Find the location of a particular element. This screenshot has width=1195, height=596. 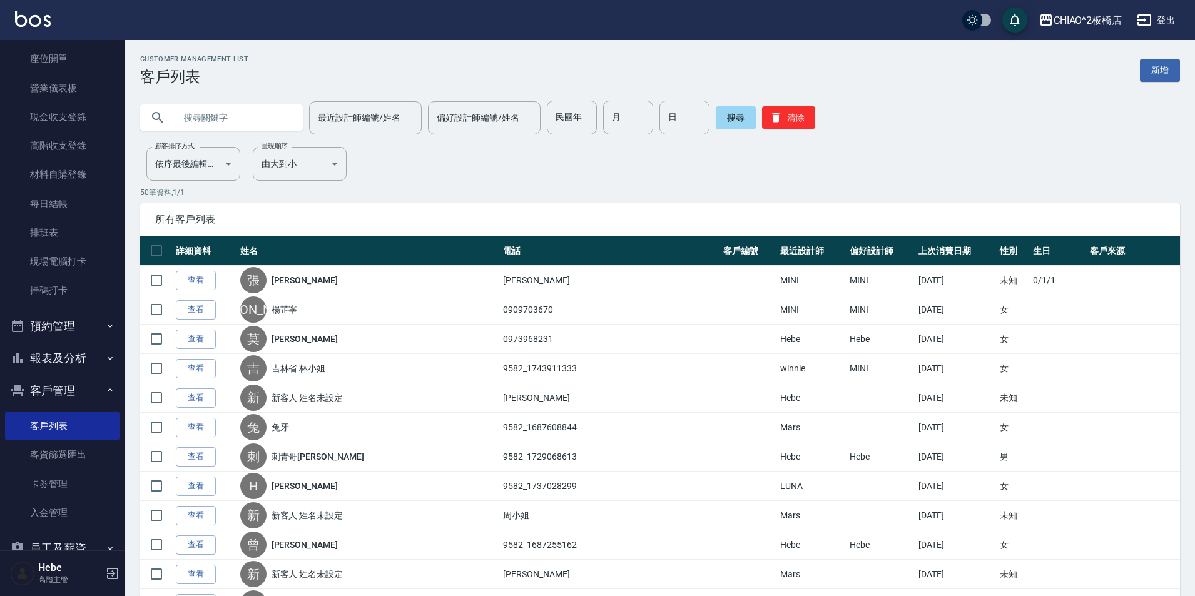

button: 搜尋 is located at coordinates (736, 118).